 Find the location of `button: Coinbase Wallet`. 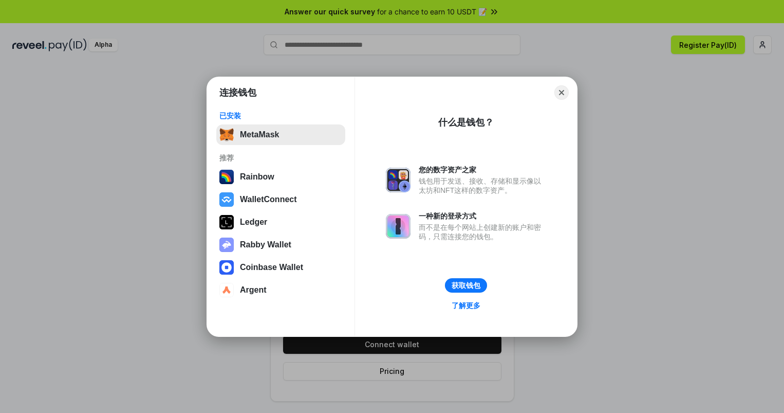

button: Coinbase Wallet is located at coordinates (281, 267).